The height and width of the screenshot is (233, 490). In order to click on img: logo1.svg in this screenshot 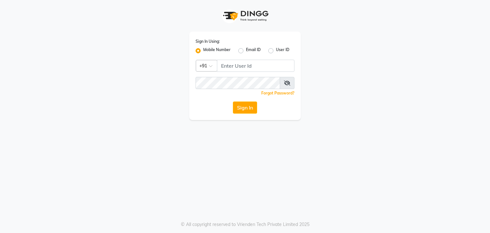, I will do `click(245, 16)`.